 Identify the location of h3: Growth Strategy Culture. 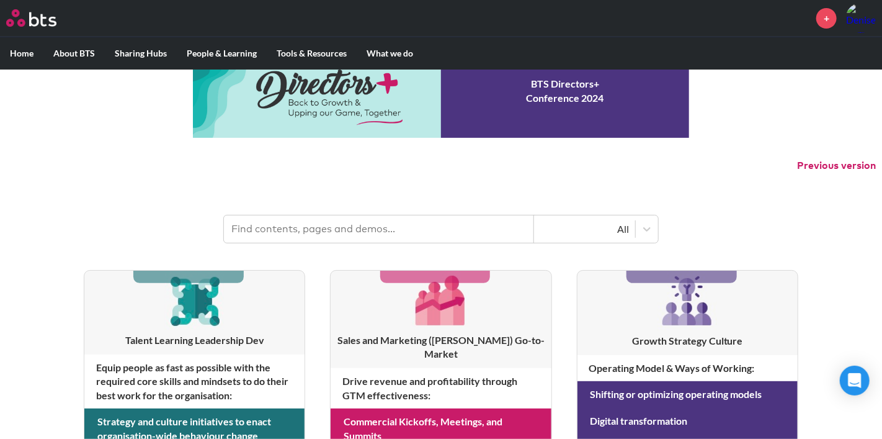
(687, 341).